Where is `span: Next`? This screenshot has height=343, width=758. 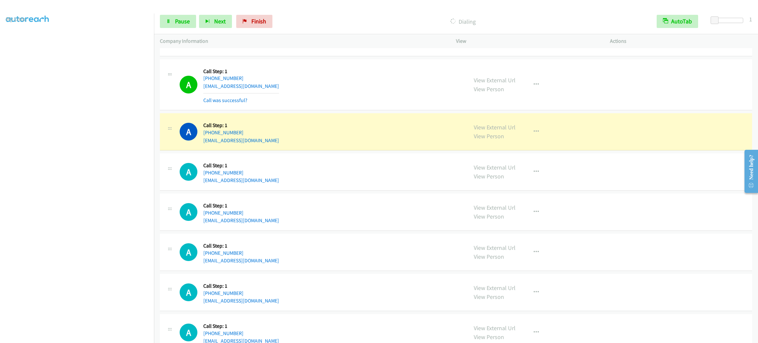
span: Next is located at coordinates (220, 21).